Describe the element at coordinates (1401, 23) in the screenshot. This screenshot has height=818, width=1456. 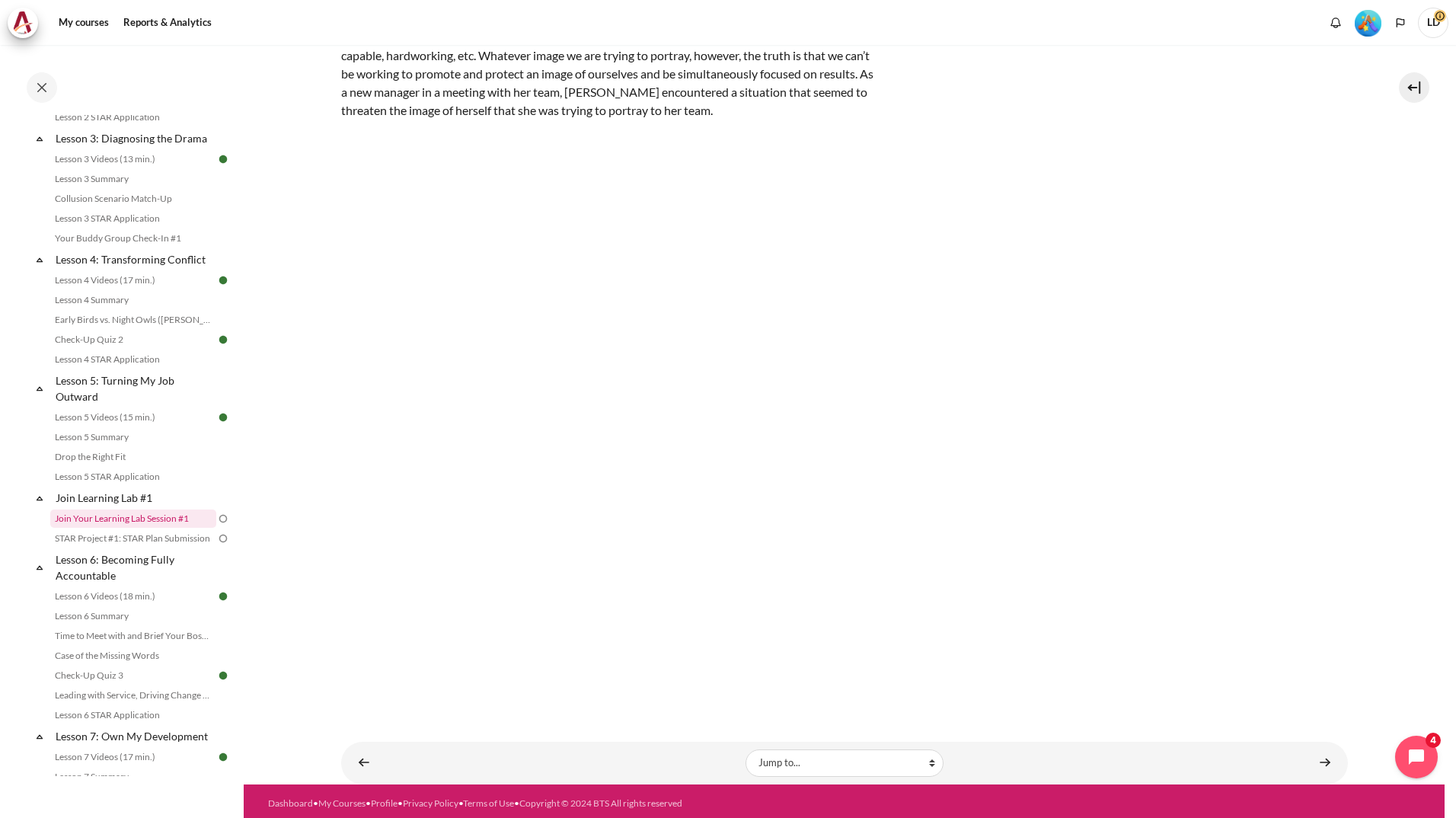
I see `button: Languages` at that location.